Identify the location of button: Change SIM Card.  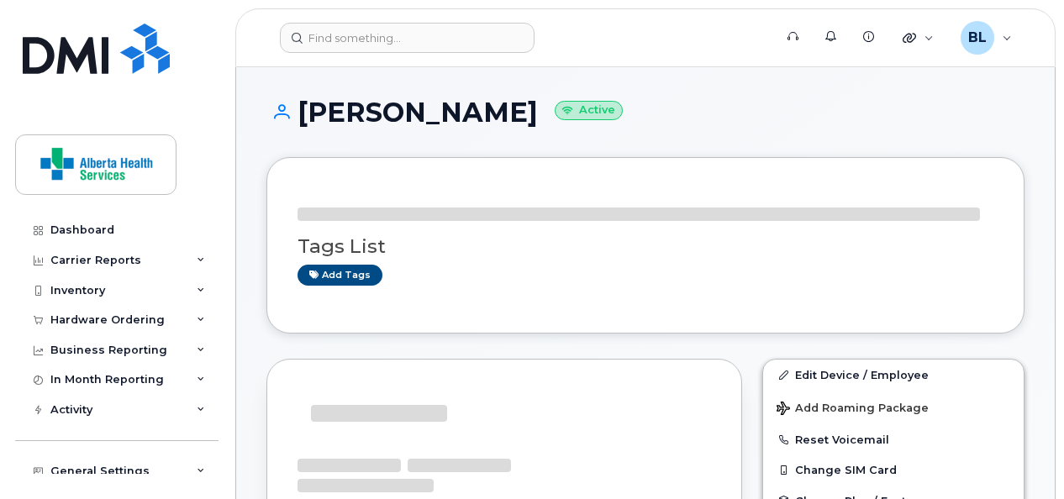
(893, 470).